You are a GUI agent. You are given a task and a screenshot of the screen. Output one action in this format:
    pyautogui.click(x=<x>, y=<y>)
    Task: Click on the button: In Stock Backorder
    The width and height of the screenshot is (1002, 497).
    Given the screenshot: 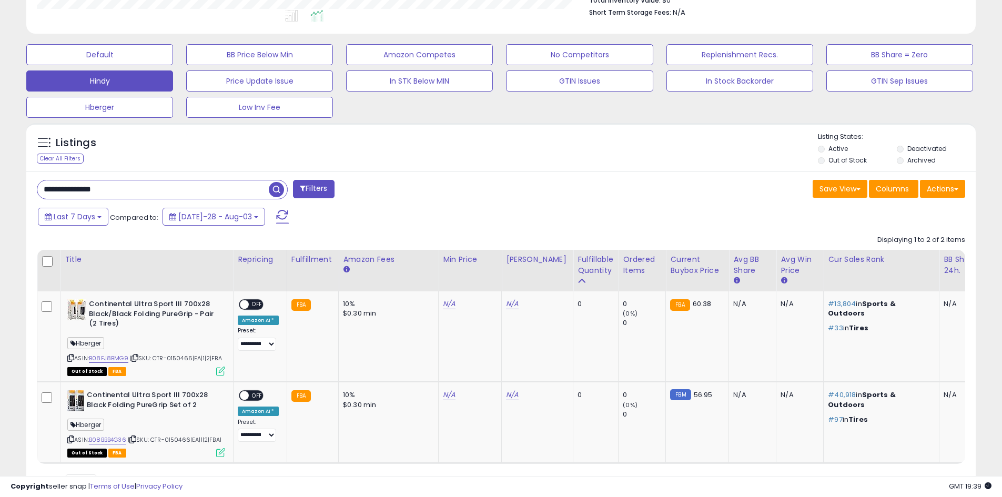 What is the action you would take?
    pyautogui.click(x=740, y=81)
    